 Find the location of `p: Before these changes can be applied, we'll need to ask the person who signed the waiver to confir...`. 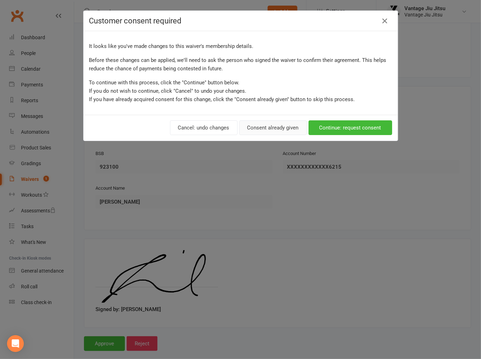

p: Before these changes can be applied, we'll need to ask the person who signed the waiver to confir... is located at coordinates (241, 64).